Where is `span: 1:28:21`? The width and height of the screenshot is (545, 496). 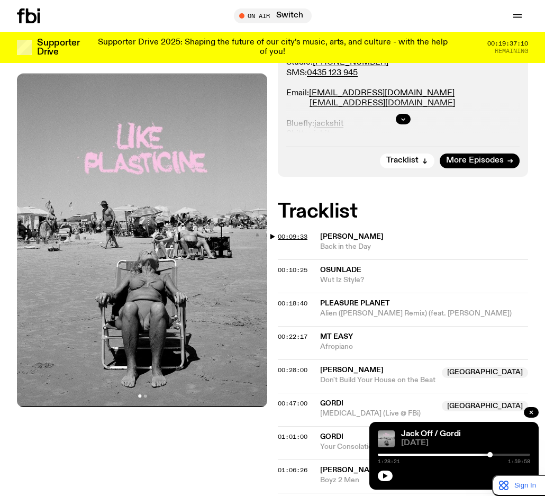
span: 1:28:21 is located at coordinates (389, 461).